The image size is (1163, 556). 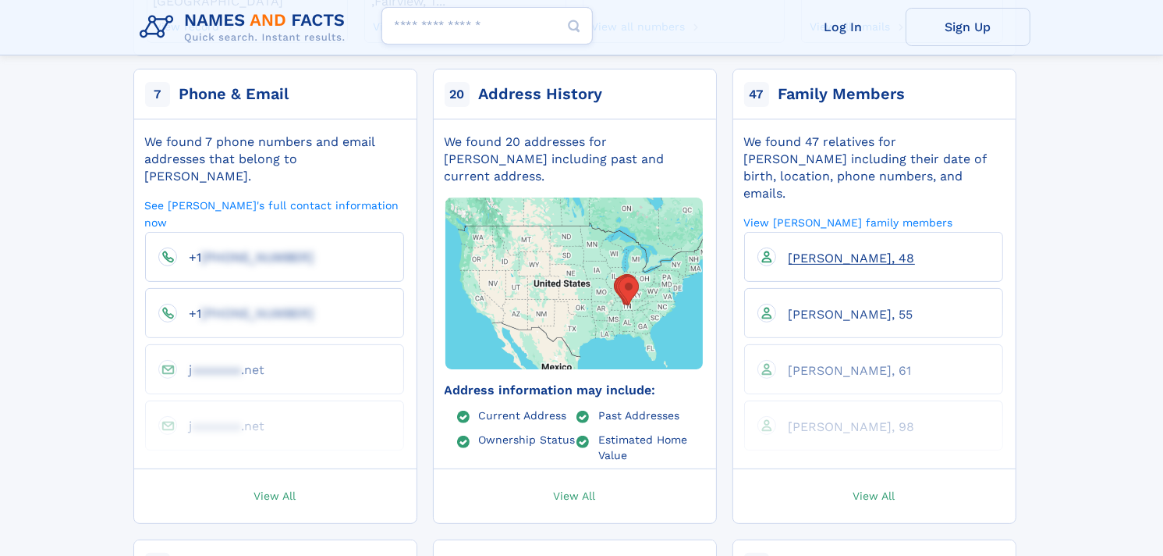 I want to click on button: Search Button, so click(x=574, y=26).